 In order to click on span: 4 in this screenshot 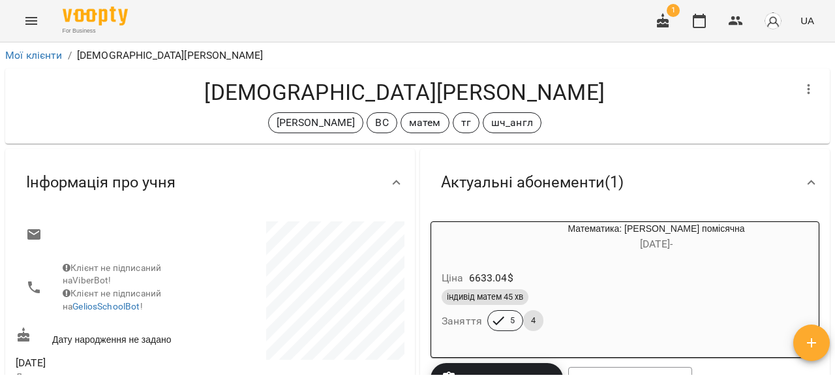, I will do `click(533, 320)`.